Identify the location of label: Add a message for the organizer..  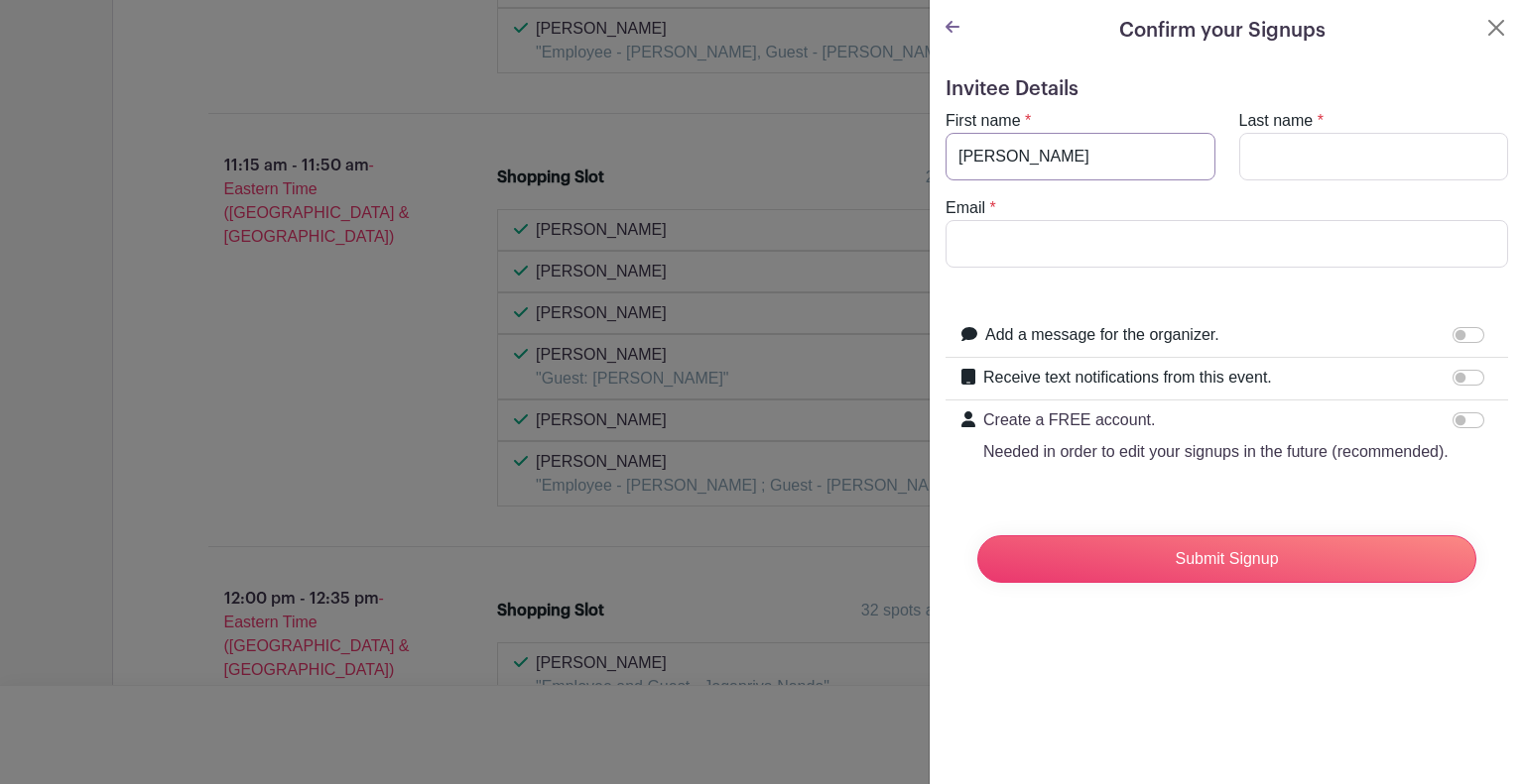
(1102, 335).